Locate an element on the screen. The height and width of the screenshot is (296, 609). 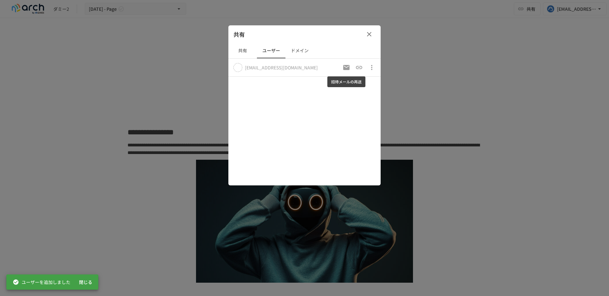
button: ドメイン is located at coordinates (300, 51).